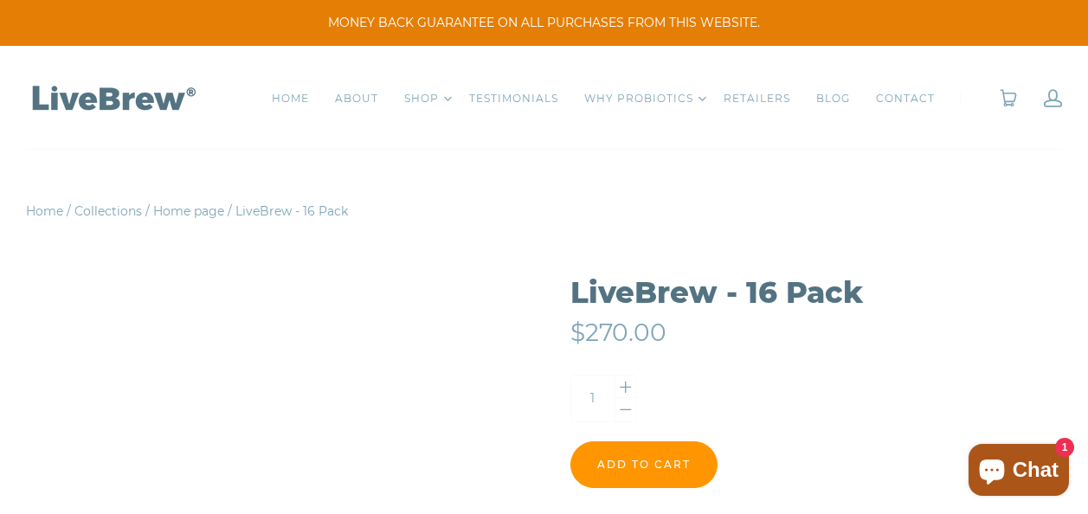 The width and height of the screenshot is (1088, 514). Describe the element at coordinates (421, 99) in the screenshot. I see `a: SHOP` at that location.